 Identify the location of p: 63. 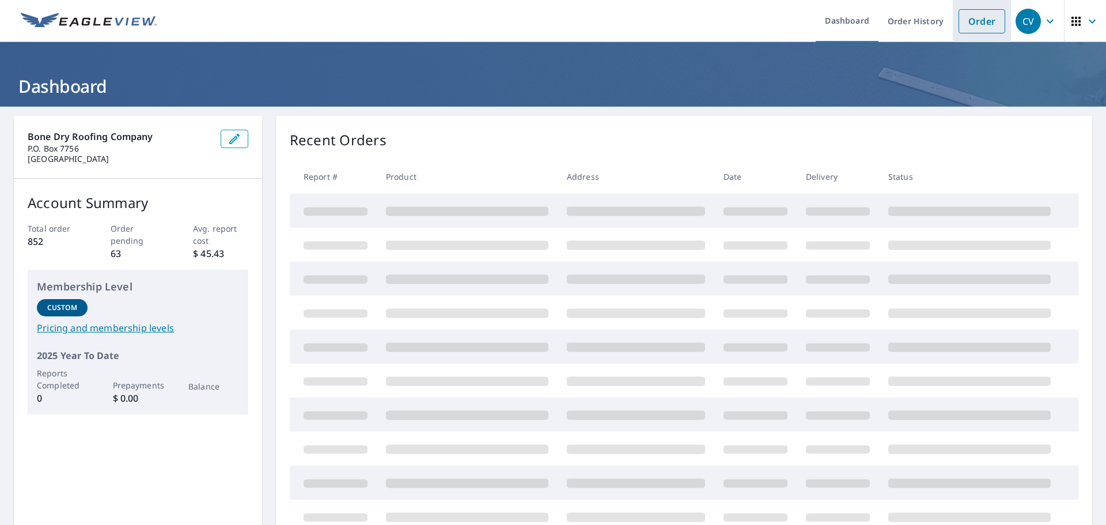
(138, 253).